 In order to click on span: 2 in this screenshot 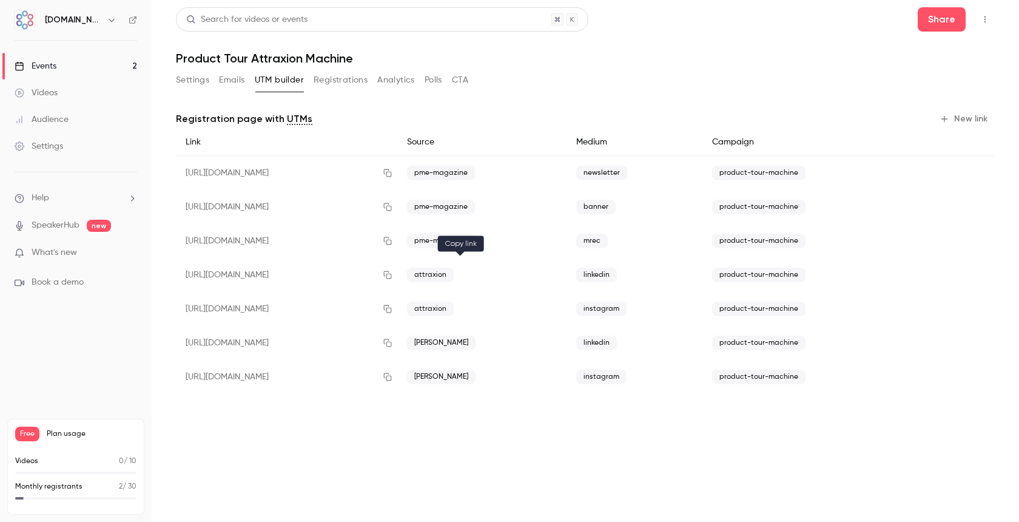, I will do `click(121, 486)`.